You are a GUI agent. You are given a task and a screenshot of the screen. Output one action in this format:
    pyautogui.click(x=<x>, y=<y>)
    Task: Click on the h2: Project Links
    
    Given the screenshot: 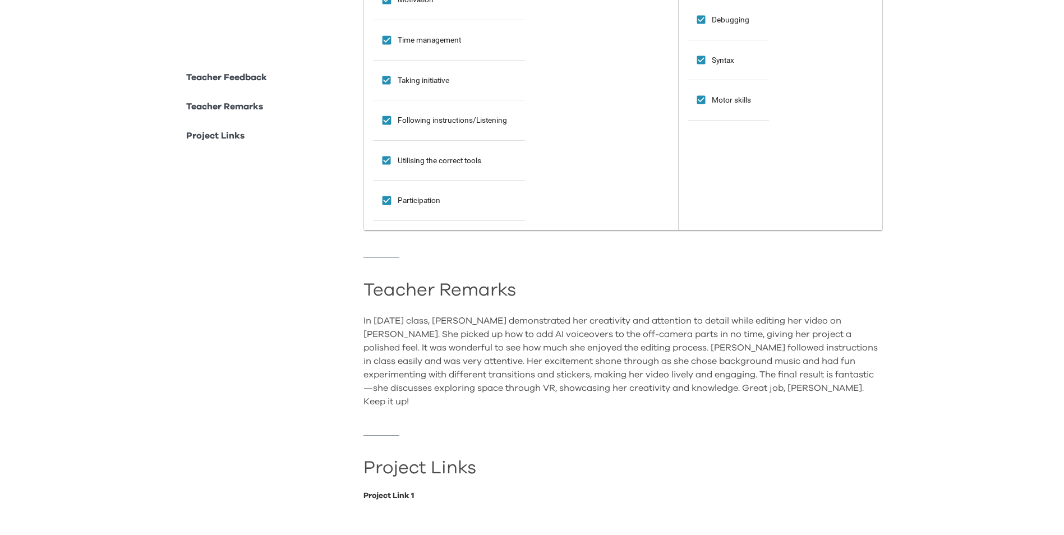 What is the action you would take?
    pyautogui.click(x=623, y=468)
    